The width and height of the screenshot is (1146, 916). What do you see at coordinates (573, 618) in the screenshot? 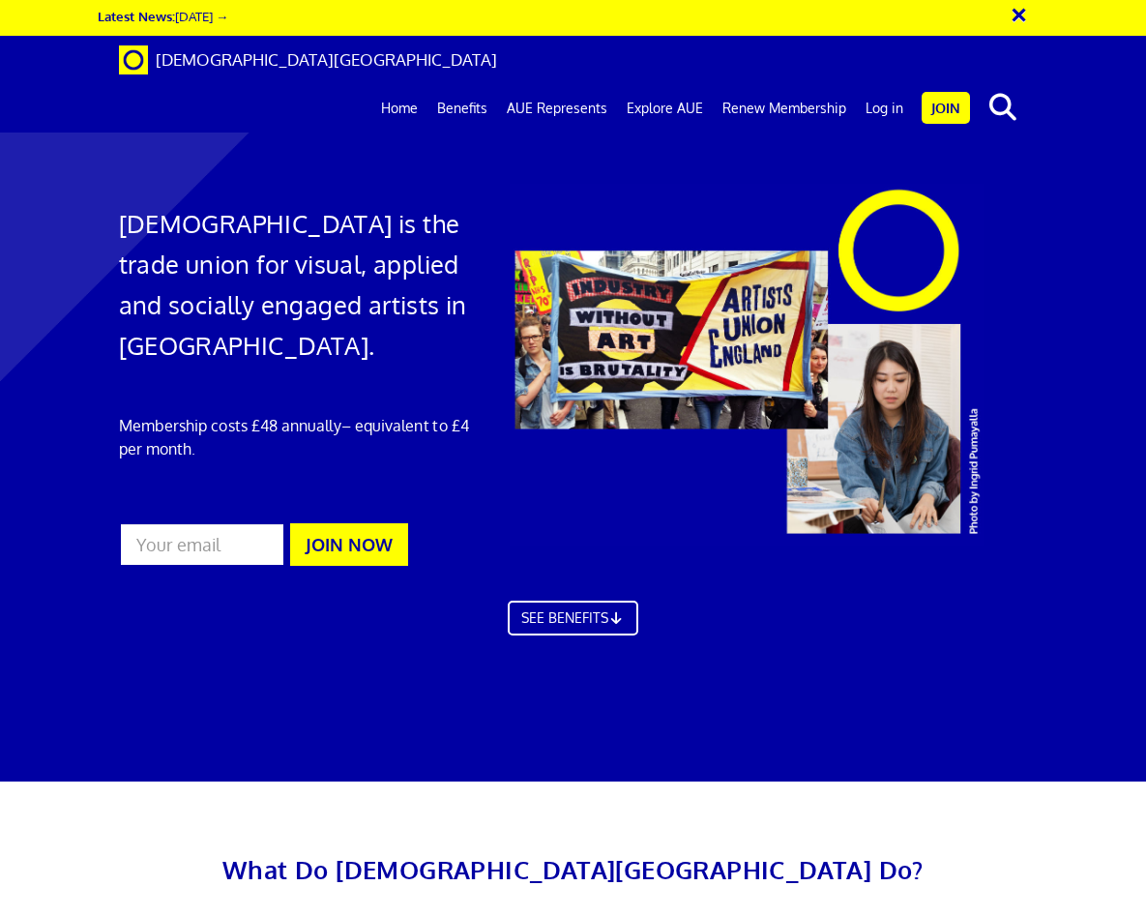
I see `a: SEE BENEFITS` at bounding box center [573, 618].